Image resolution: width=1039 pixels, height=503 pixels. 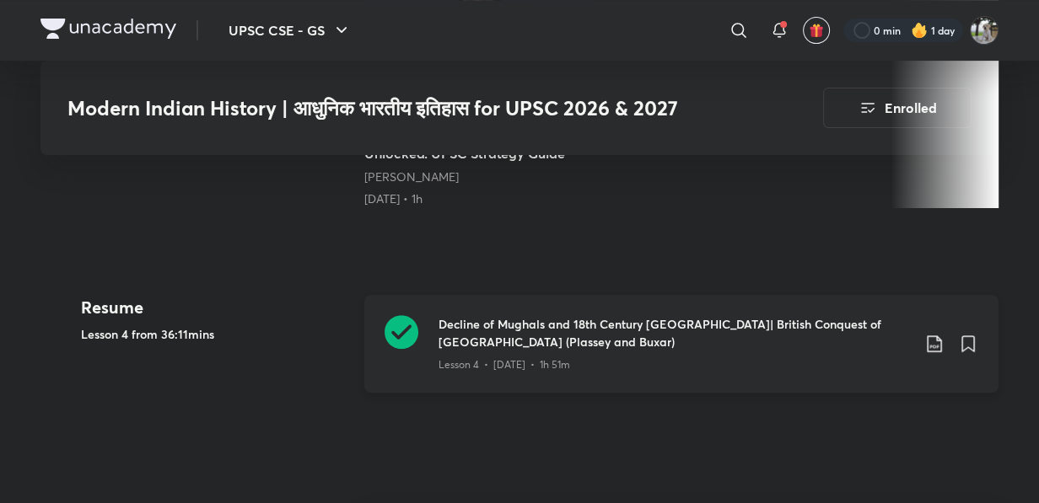 What do you see at coordinates (397, 108) in the screenshot?
I see `h3: Modern Indian History | आधुनिक भारतीय इतिहास for UPSC 2026 & 2027` at bounding box center [397, 108].